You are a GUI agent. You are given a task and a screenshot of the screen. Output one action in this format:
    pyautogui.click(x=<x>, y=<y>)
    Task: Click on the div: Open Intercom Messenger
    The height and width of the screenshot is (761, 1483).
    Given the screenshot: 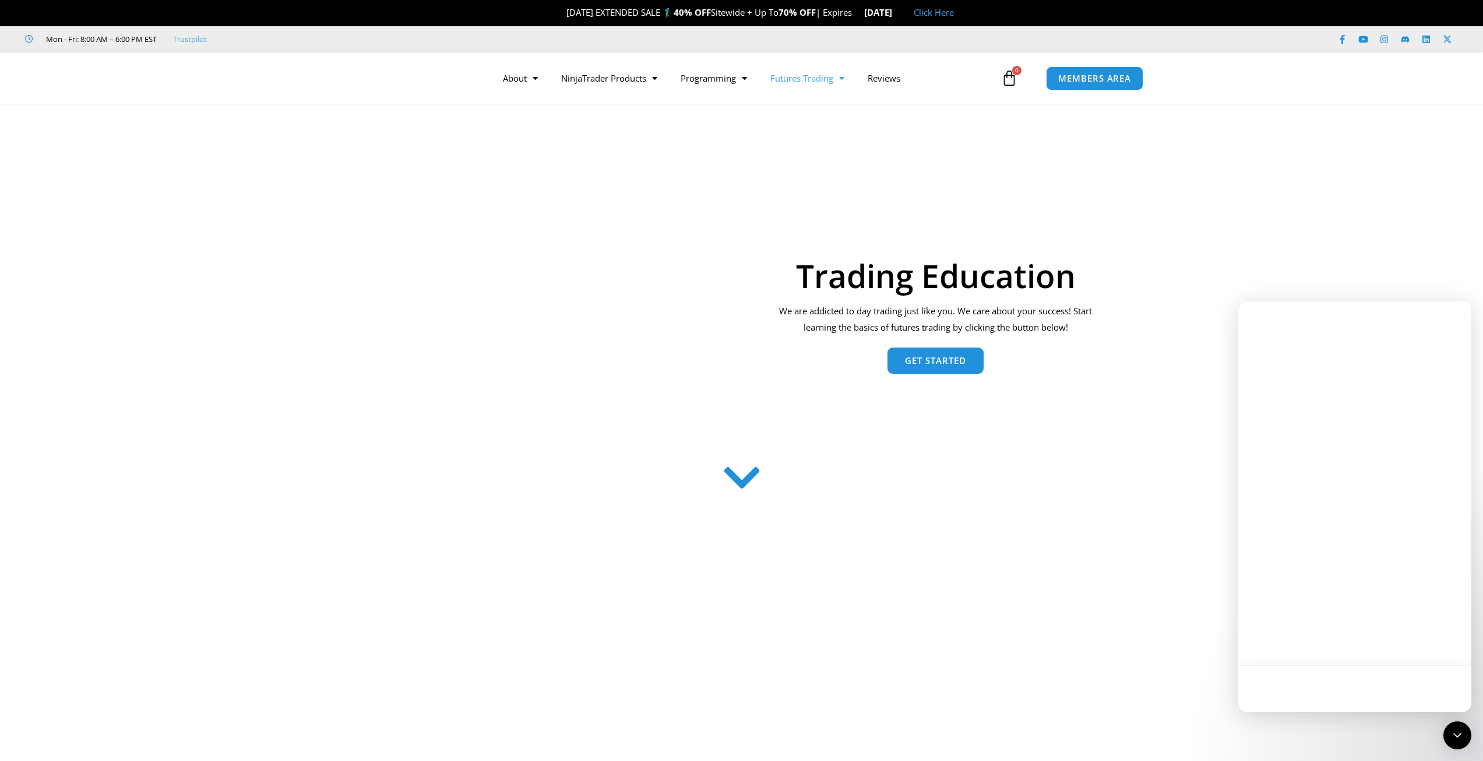 What is the action you would take?
    pyautogui.click(x=1458, y=735)
    